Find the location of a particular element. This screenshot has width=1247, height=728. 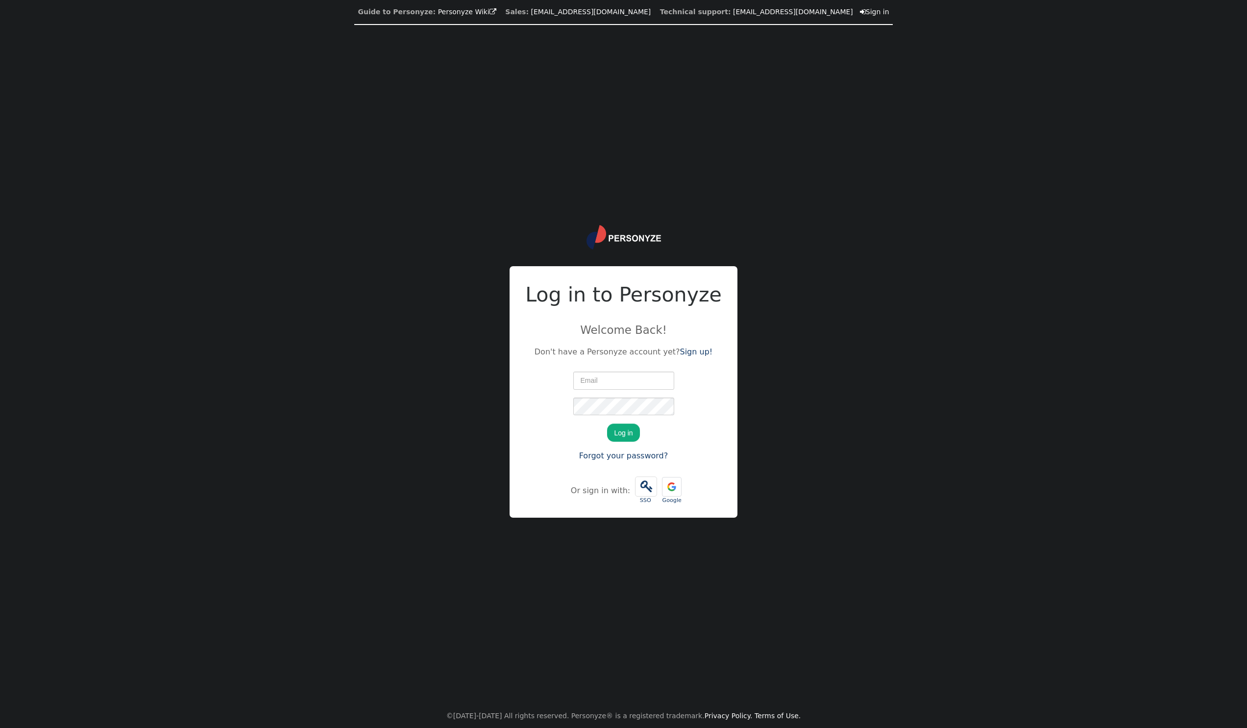

a: Forgot your password? is located at coordinates (624, 455).